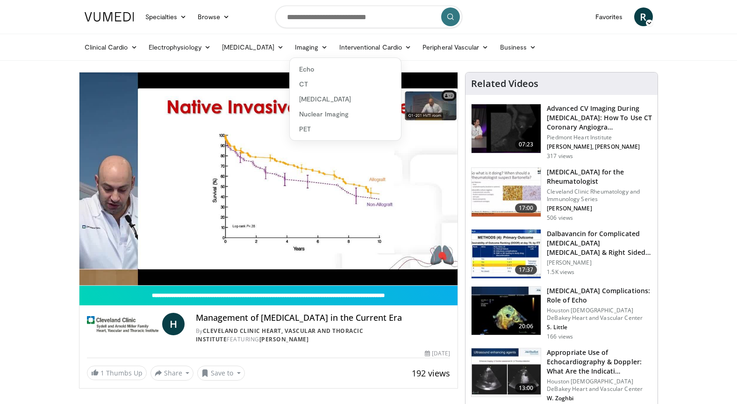 The width and height of the screenshot is (737, 404). I want to click on a: Imaging, so click(311, 47).